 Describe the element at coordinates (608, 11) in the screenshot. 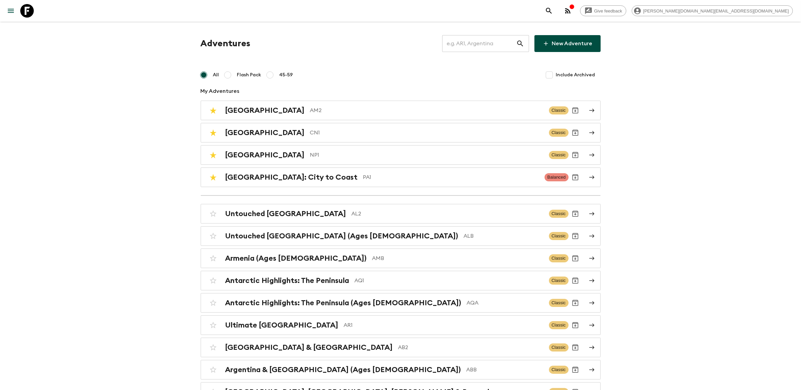

I see `span: Give feedback` at that location.